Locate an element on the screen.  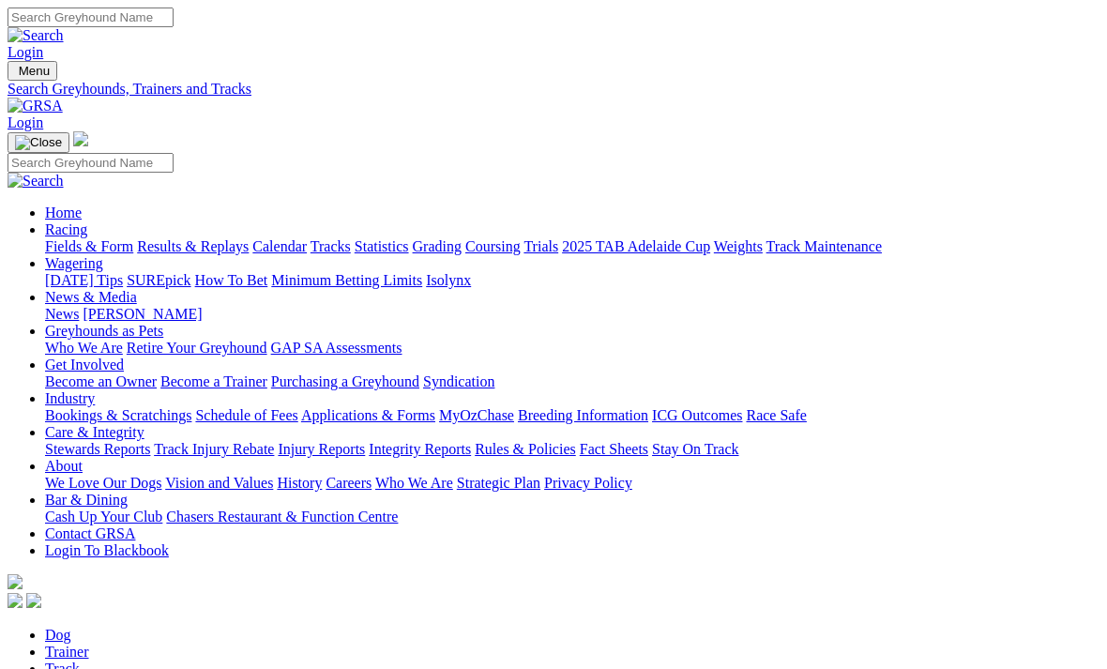
a: Home is located at coordinates (63, 212).